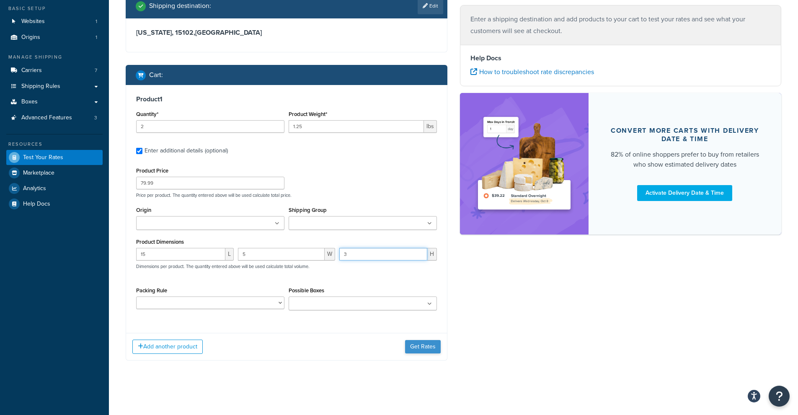  Describe the element at coordinates (54, 158) in the screenshot. I see `a: Test Your Rates` at that location.